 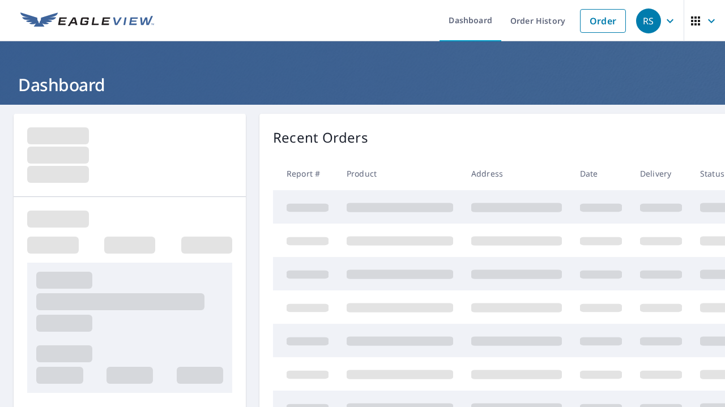 What do you see at coordinates (649, 21) in the screenshot?
I see `div: RS` at bounding box center [649, 21].